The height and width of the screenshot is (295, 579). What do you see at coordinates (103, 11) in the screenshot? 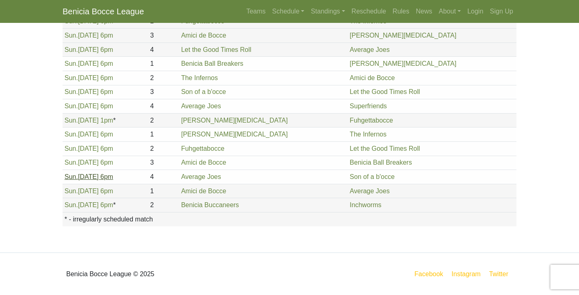
I see `a: Benicia Bocce League` at bounding box center [103, 11].